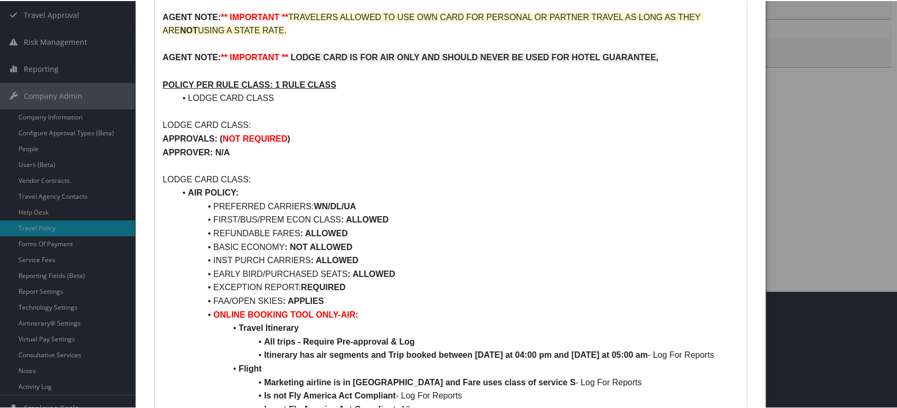  Describe the element at coordinates (192, 137) in the screenshot. I see `strong: APPROVALS: (` at that location.